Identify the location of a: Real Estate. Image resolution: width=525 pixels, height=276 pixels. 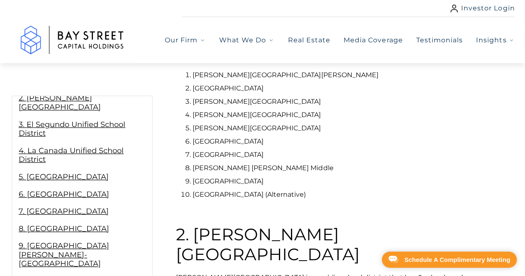
(309, 40).